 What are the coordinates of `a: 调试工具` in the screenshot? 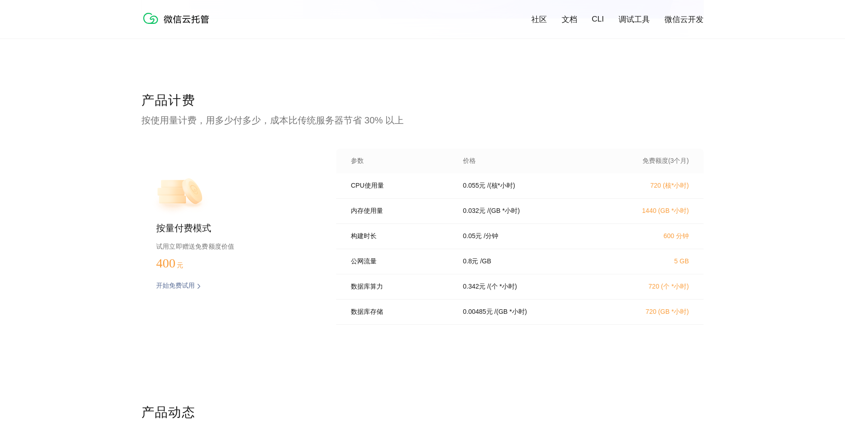 It's located at (634, 19).